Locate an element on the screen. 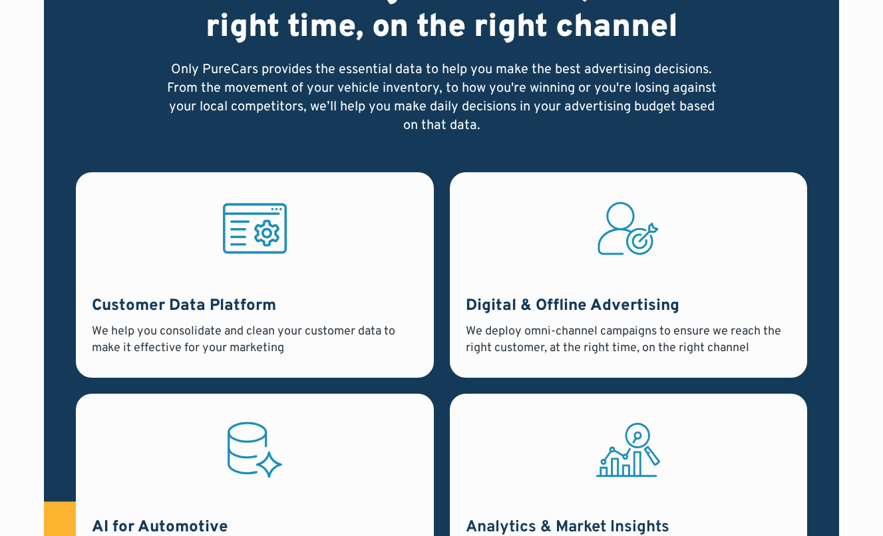 This screenshot has width=883, height=536. h3: Digital & Offline Advertising is located at coordinates (628, 307).